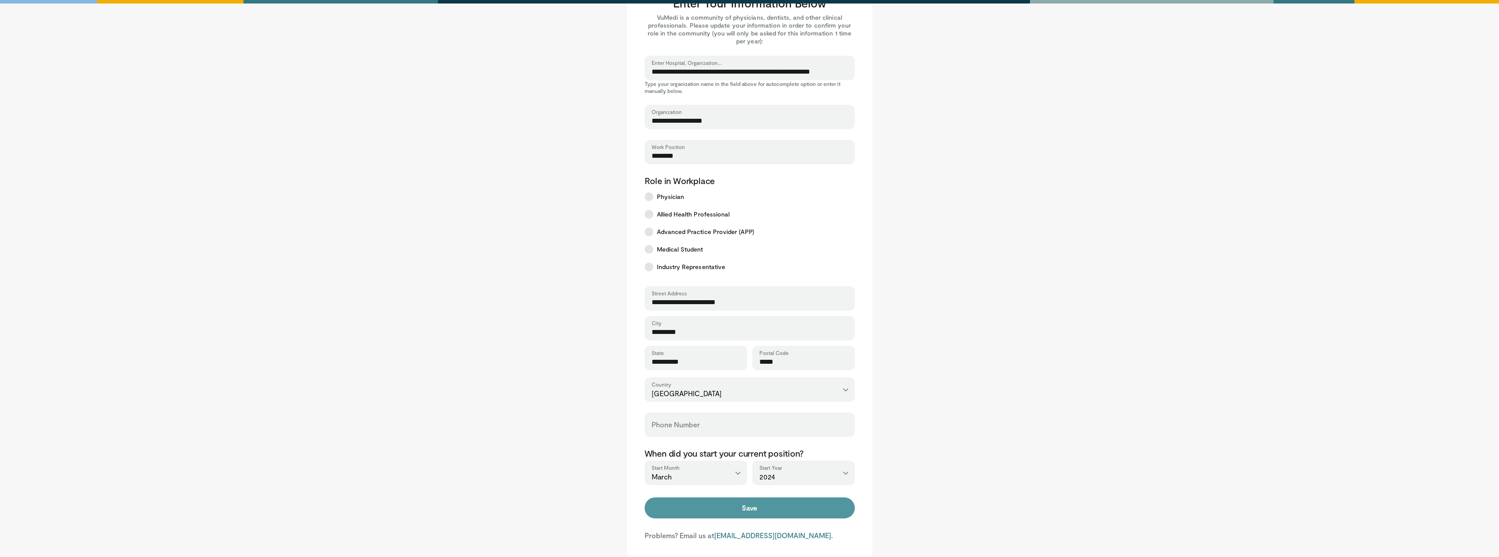  I want to click on label: Enter Hospital, Organization..., so click(687, 63).